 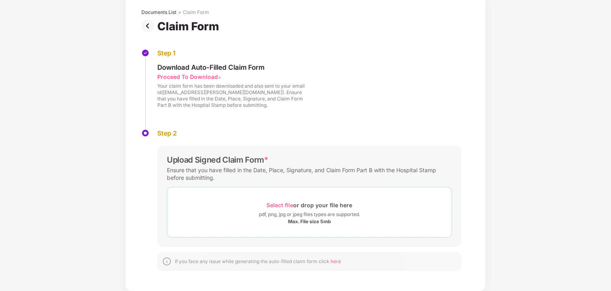 I want to click on div: pdf, png, jpg or jpeg files types are supported., so click(x=309, y=214).